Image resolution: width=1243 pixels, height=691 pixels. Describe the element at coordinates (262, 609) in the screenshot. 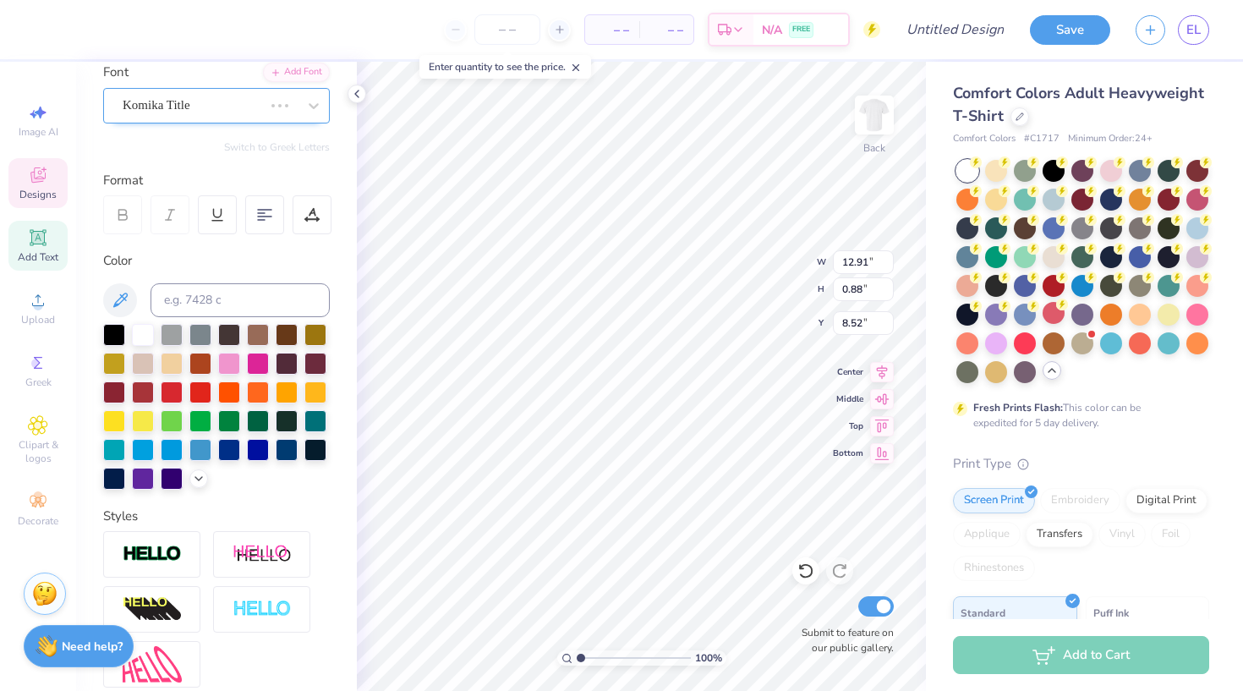

I see `img: Negative Space` at that location.